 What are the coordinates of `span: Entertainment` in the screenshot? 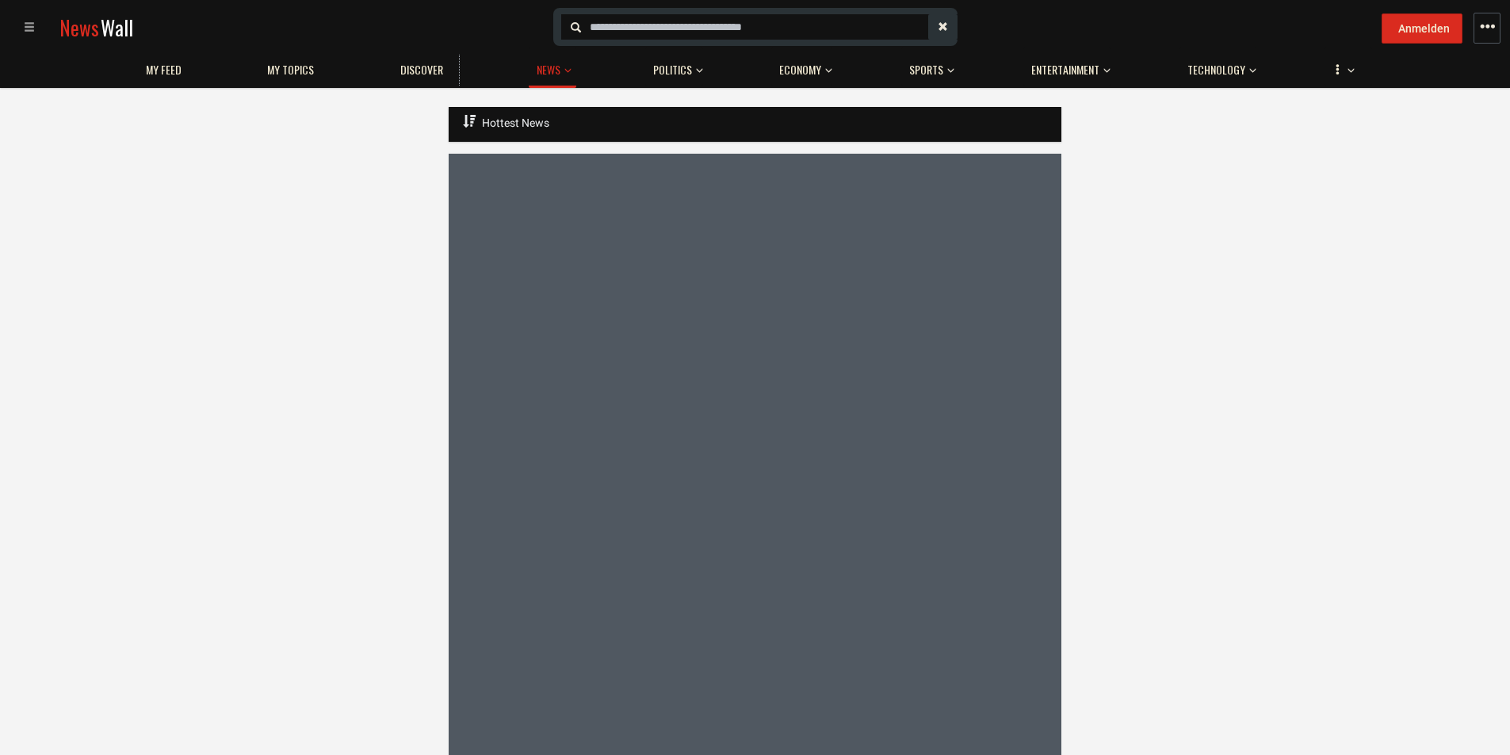 It's located at (1065, 70).